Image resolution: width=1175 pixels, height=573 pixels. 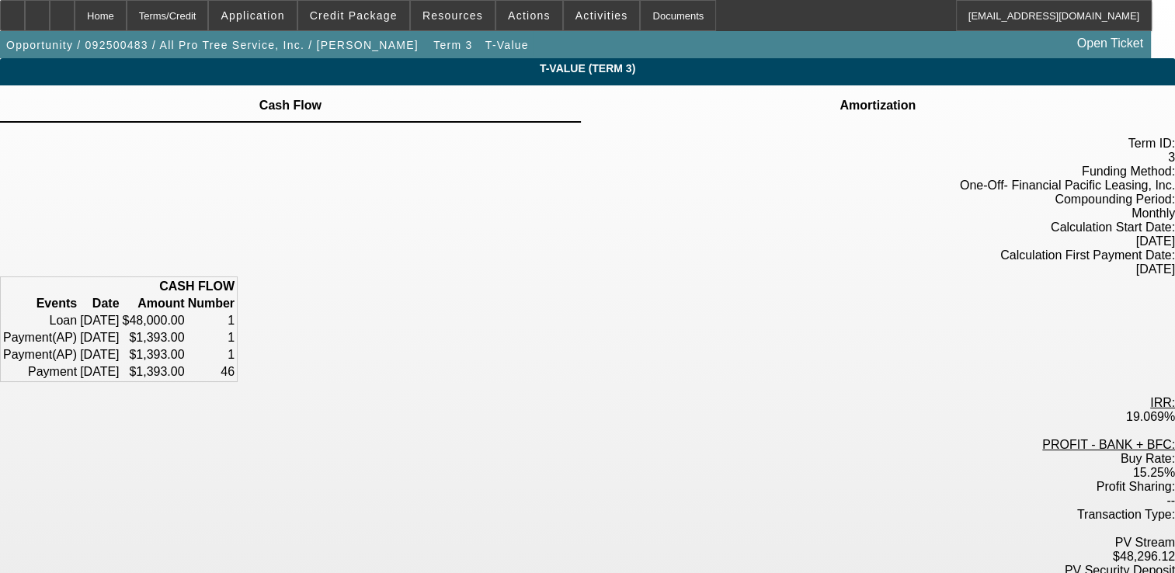 What do you see at coordinates (507, 45) in the screenshot?
I see `span: T-Value` at bounding box center [507, 45].